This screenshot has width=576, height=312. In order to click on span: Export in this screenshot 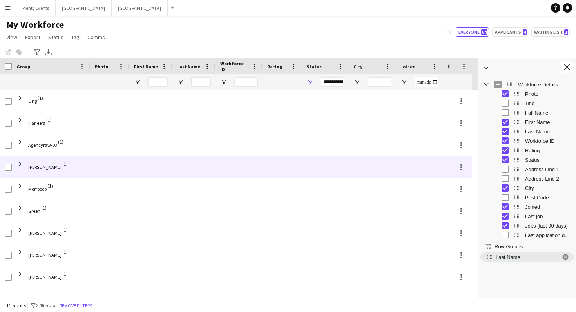, I will do `click(33, 37)`.